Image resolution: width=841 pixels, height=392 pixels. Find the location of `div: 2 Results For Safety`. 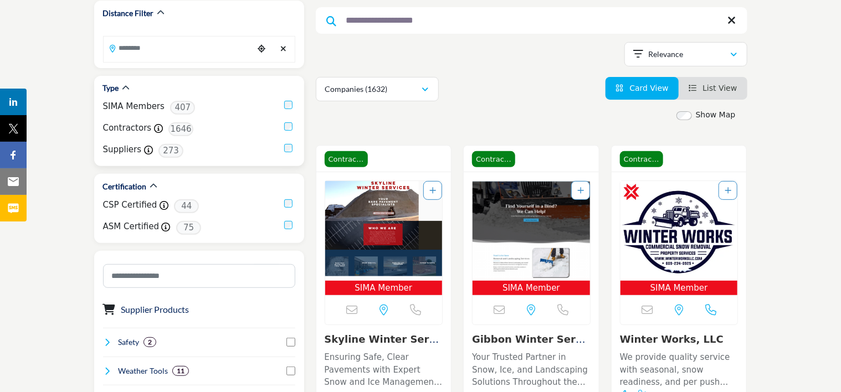

div: 2 Results For Safety is located at coordinates (150, 342).